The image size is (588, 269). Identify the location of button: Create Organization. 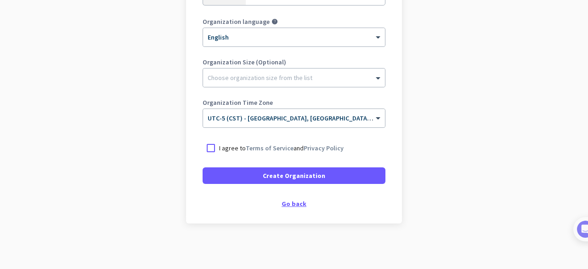
(294, 176).